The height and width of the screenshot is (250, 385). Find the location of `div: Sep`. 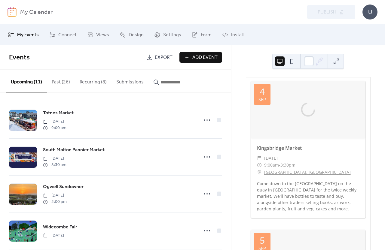

div: Sep is located at coordinates (262, 99).